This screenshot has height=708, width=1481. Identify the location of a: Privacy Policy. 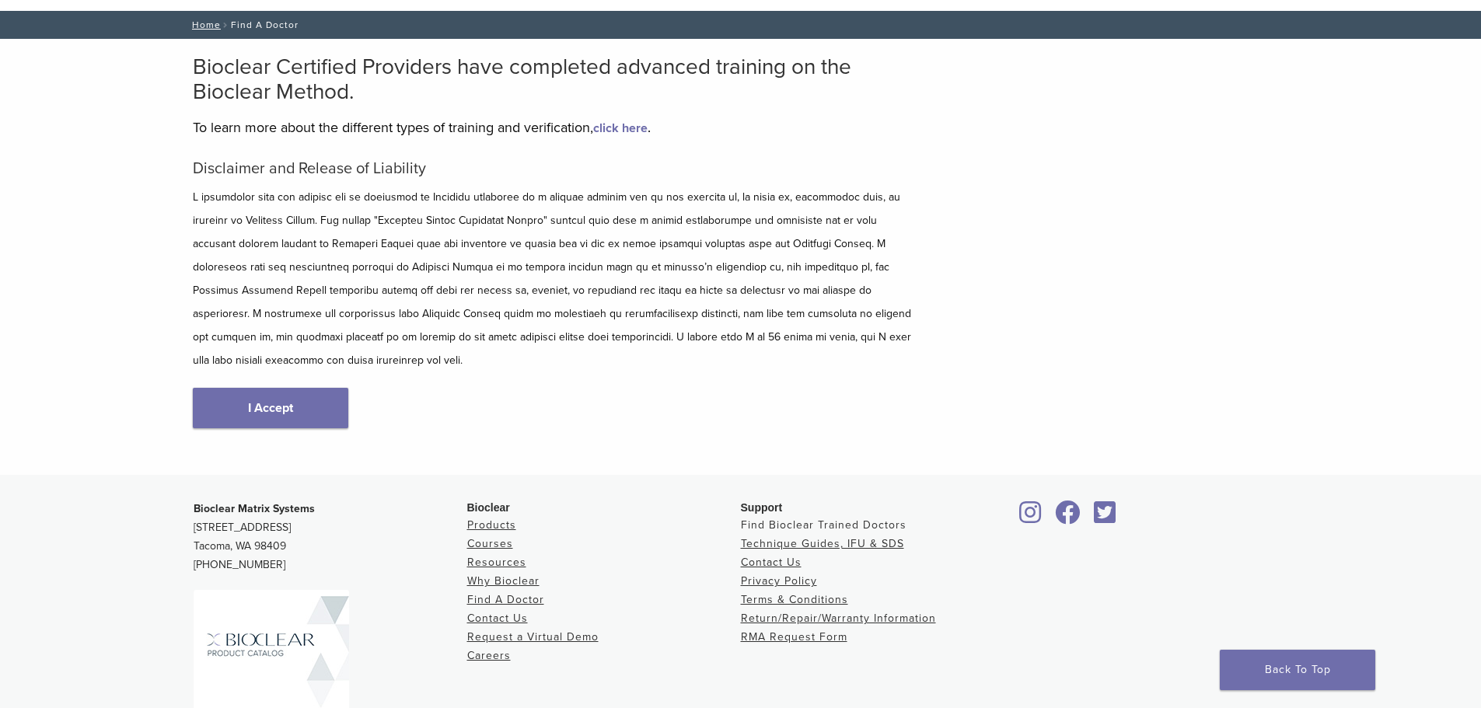
(779, 581).